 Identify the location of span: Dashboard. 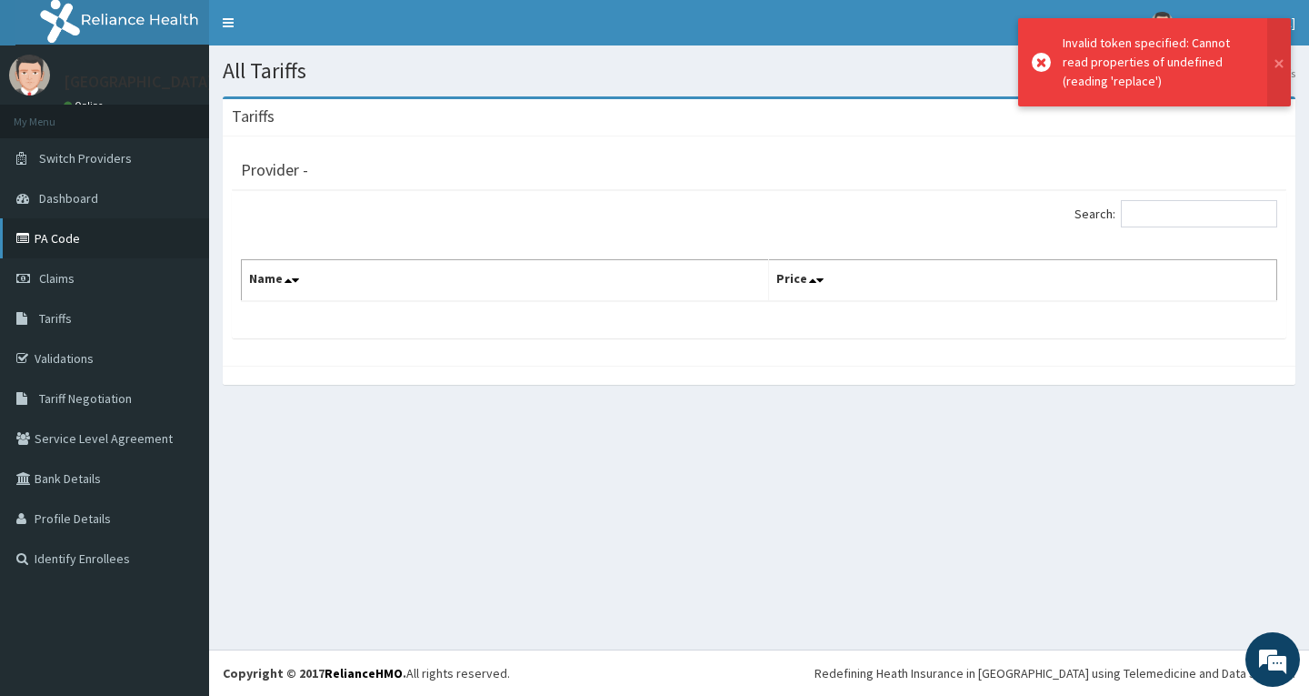
(68, 198).